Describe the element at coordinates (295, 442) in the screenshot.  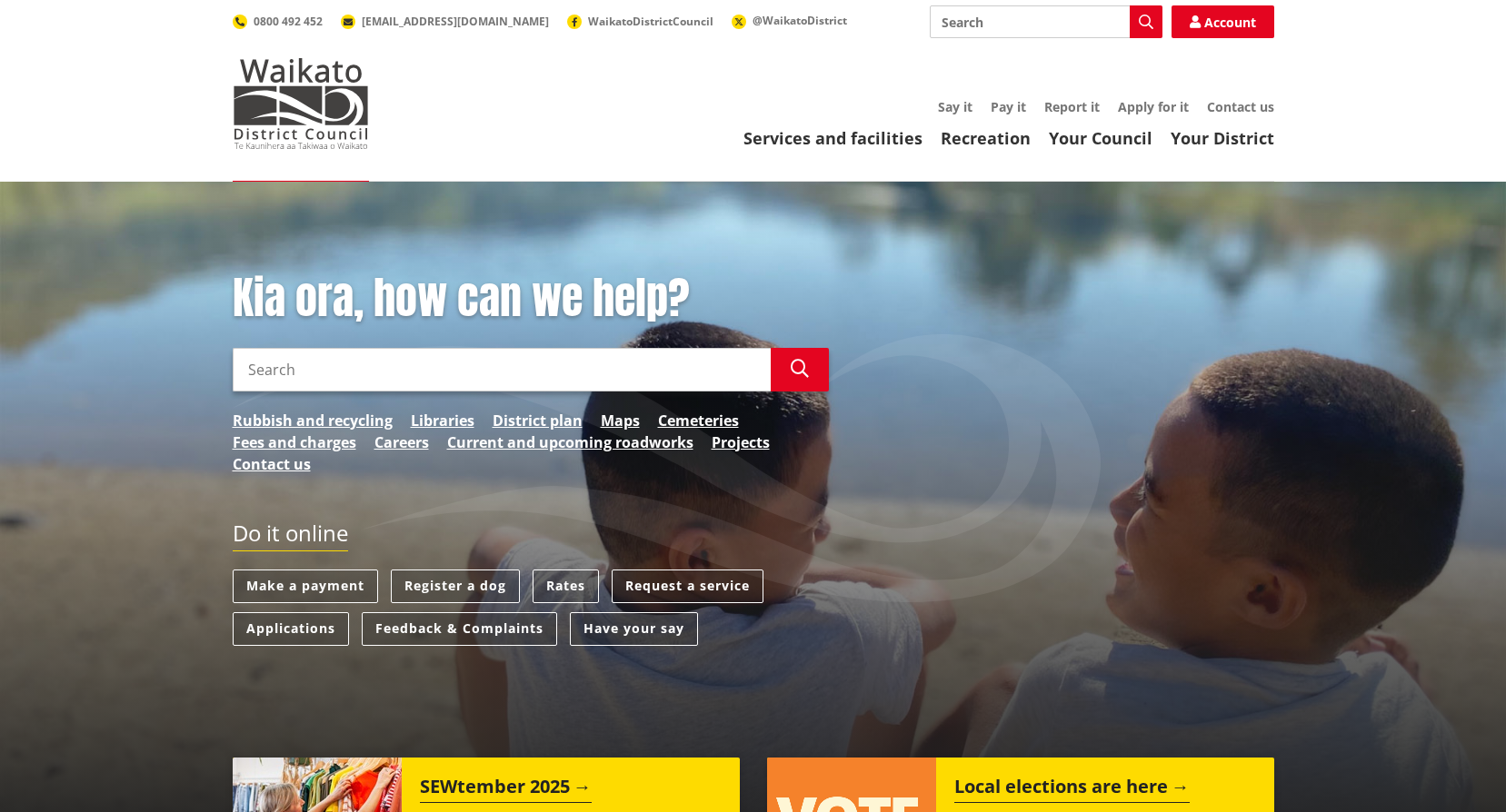
I see `a: Fees and charges` at that location.